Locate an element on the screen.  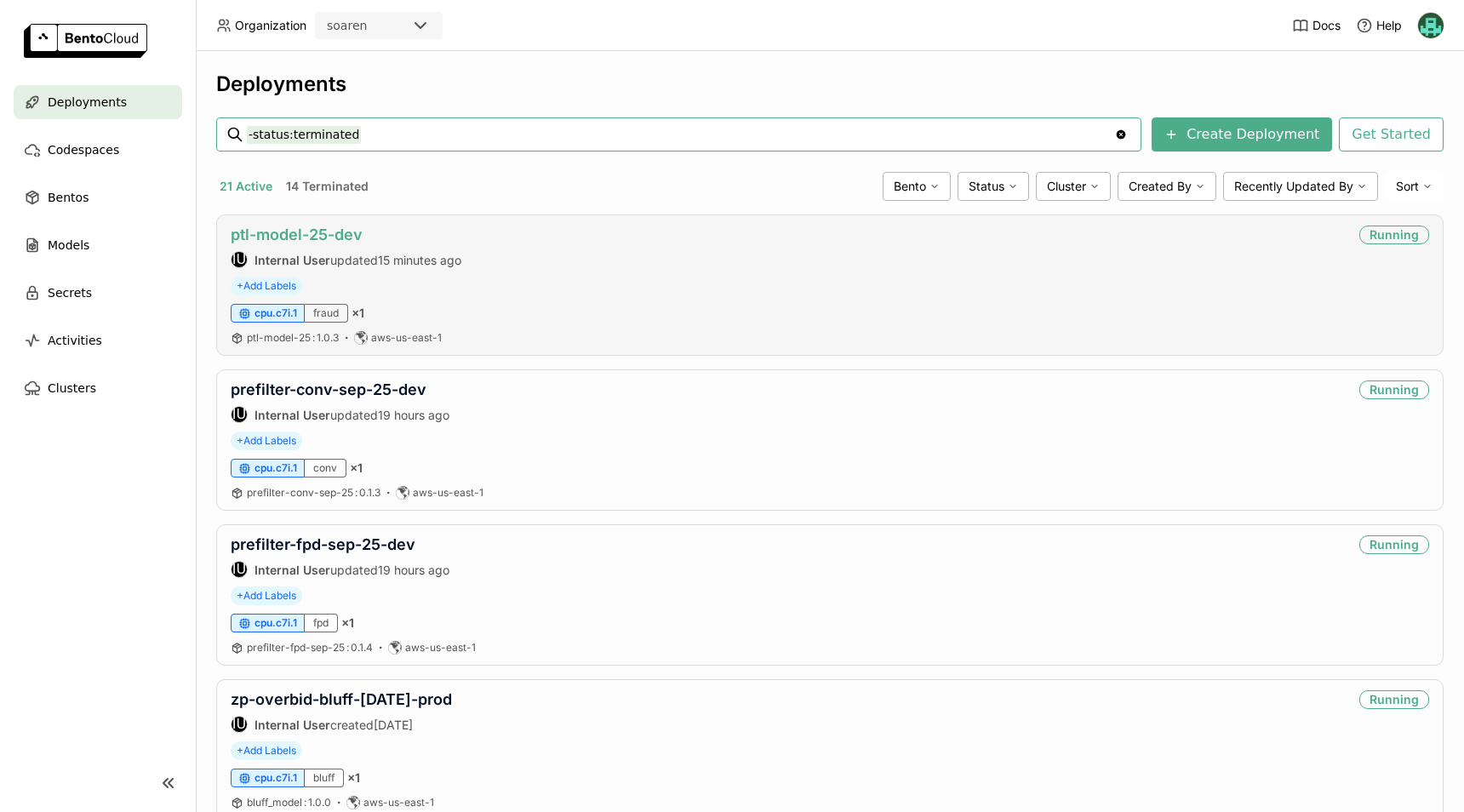
span: Activities is located at coordinates (74, 340).